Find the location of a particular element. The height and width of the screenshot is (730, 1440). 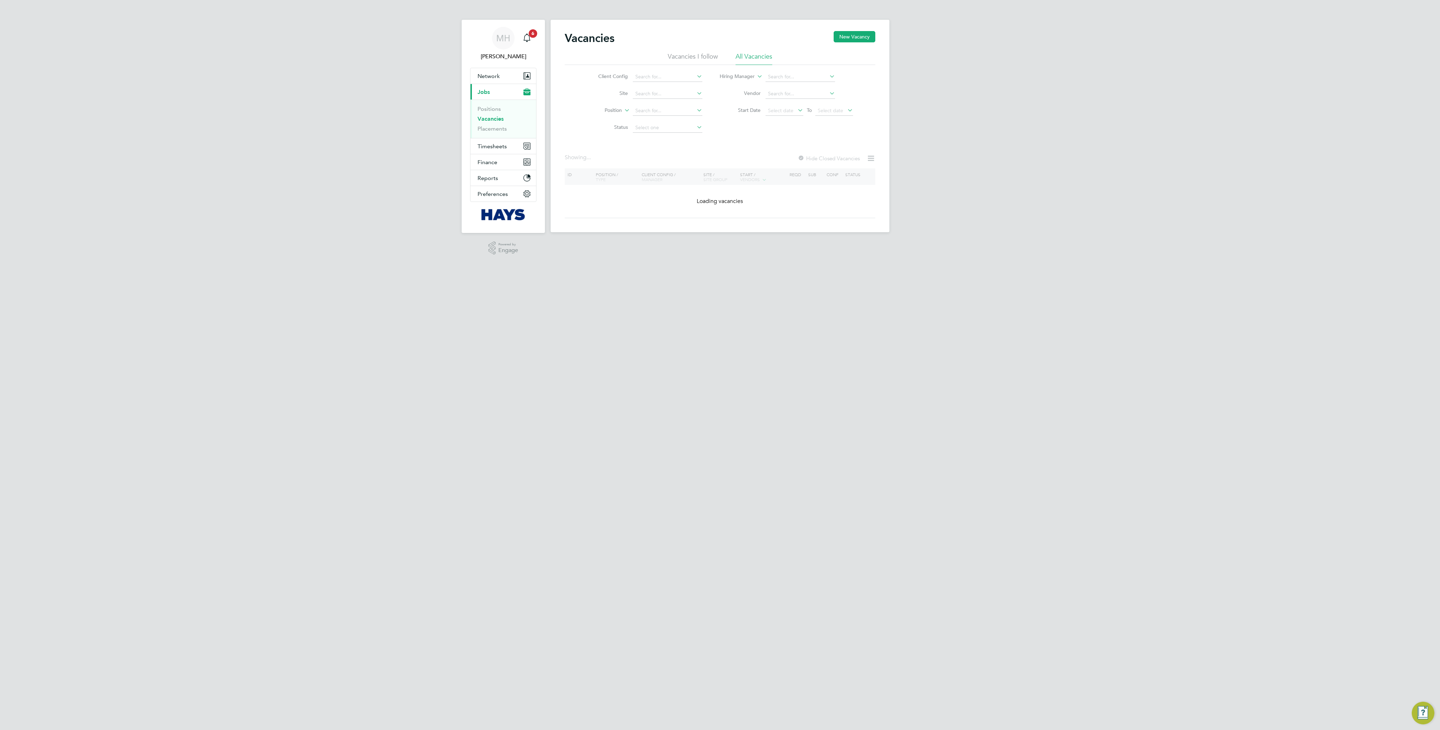

span: Powered by is located at coordinates (508, 244).